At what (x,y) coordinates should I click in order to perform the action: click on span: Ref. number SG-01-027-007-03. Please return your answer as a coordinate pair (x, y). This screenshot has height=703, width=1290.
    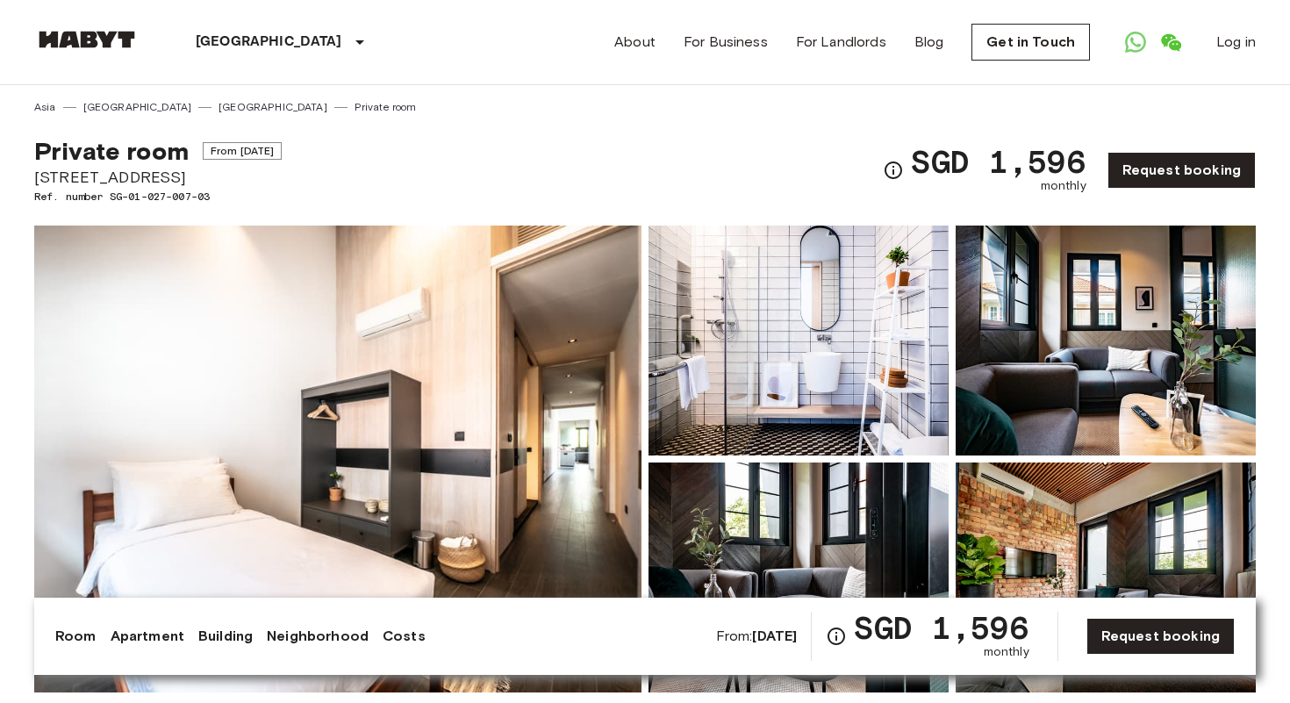
    Looking at the image, I should click on (158, 197).